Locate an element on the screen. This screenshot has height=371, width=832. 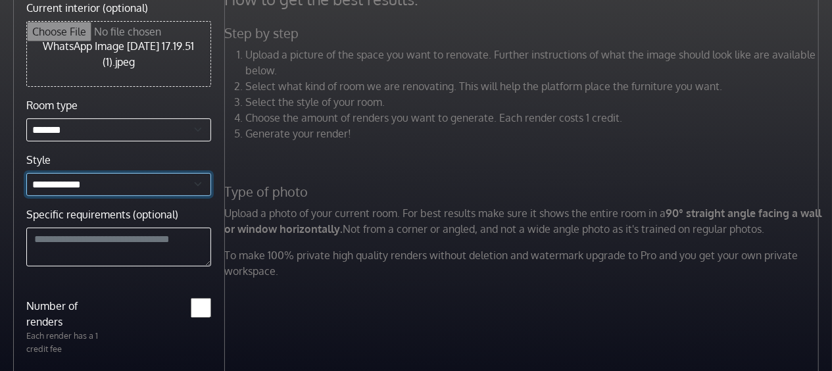
li: Choose the amount of renders you want to generate. Each render costs 1 credit. is located at coordinates (534, 118).